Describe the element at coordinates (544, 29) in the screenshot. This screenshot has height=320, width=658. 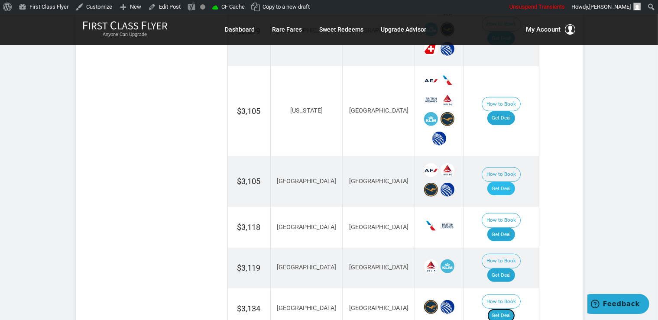
I see `span: My Account` at that location.